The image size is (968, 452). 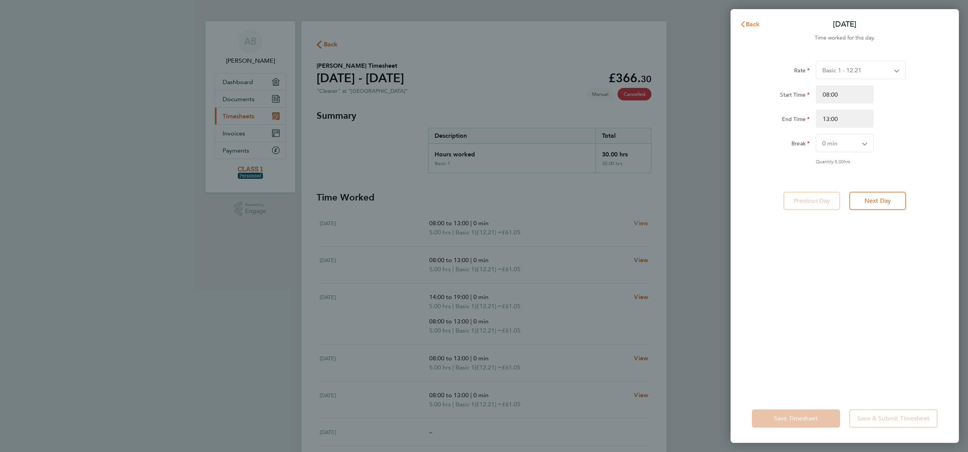 What do you see at coordinates (877, 201) in the screenshot?
I see `span: Next Day` at bounding box center [877, 201].